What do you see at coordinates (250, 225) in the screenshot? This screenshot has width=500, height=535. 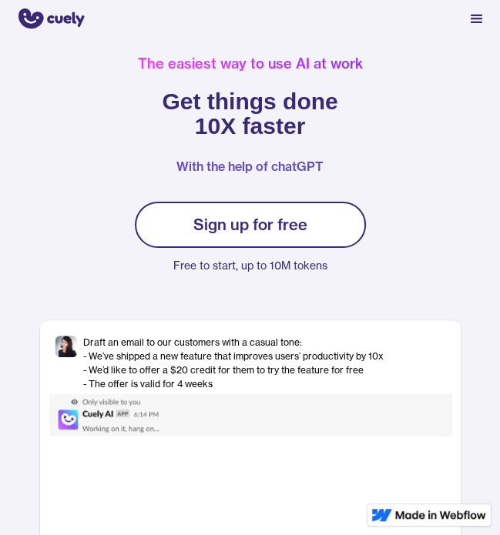 I see `div: Sign up for free` at bounding box center [250, 225].